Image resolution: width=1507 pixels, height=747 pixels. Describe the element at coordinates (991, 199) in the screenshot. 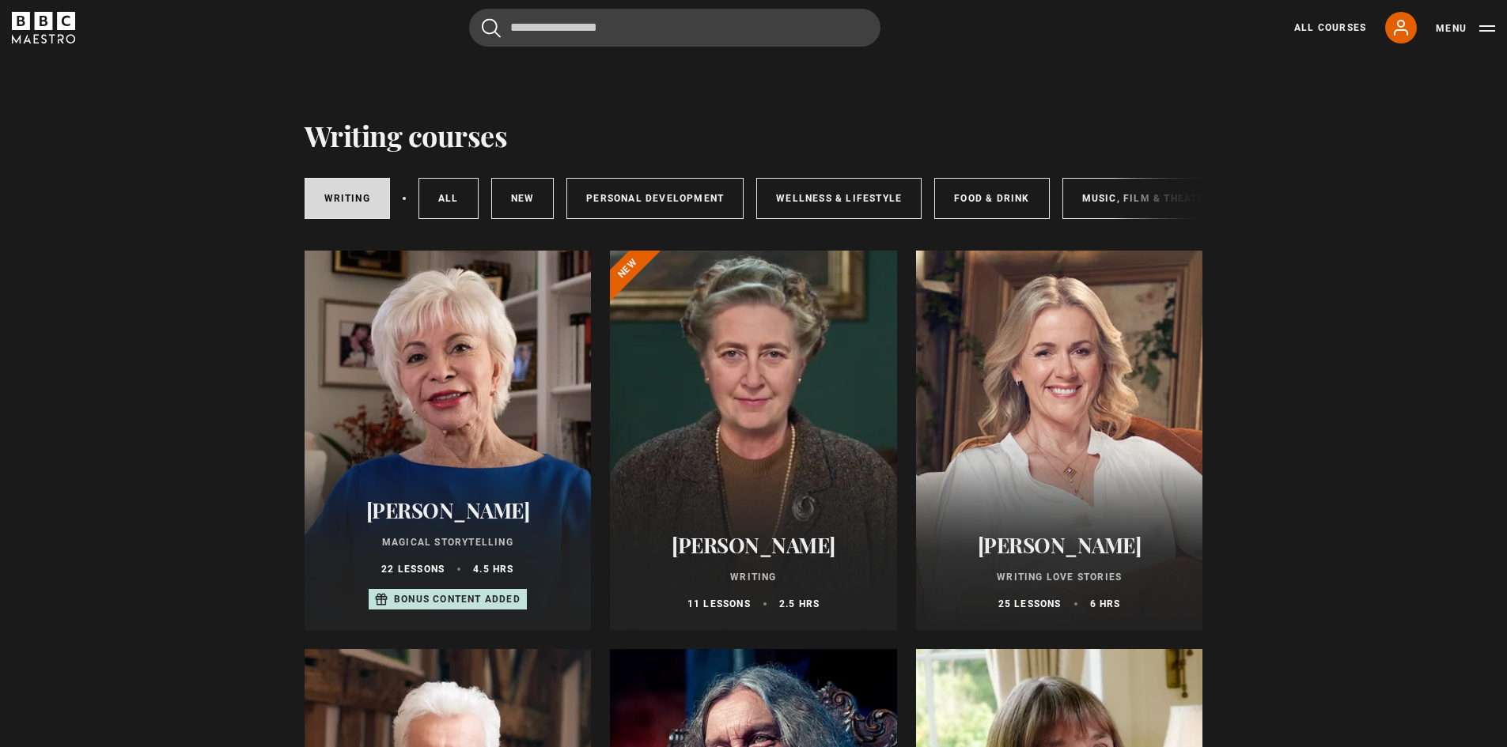

I see `a: Food & Drink` at that location.